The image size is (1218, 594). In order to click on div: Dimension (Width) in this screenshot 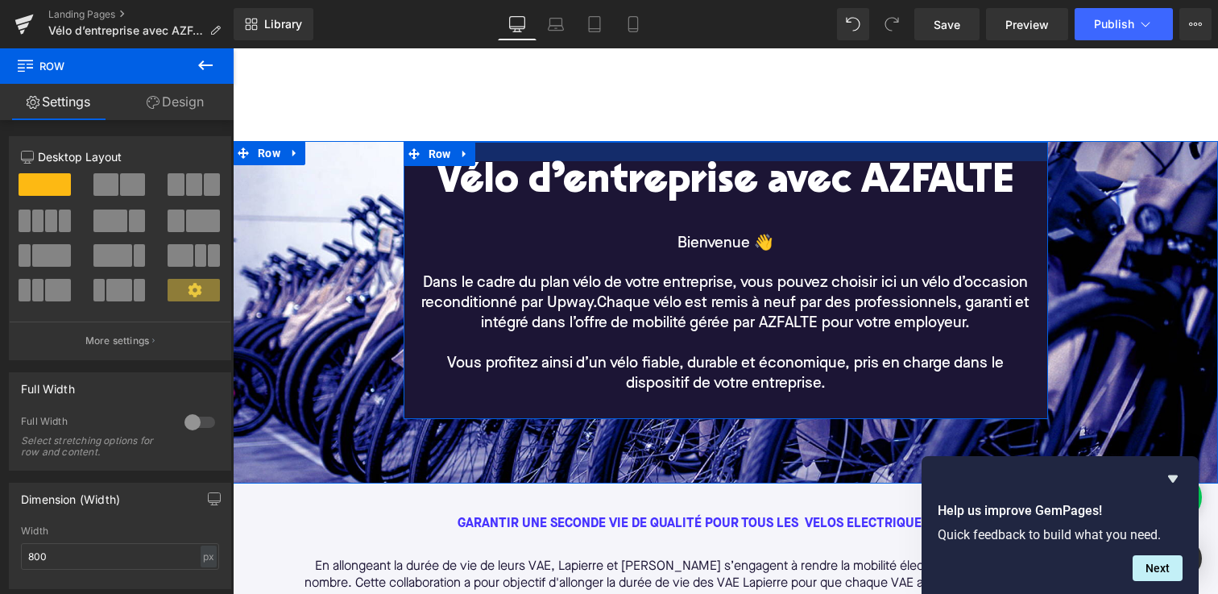, I will do `click(70, 495)`.